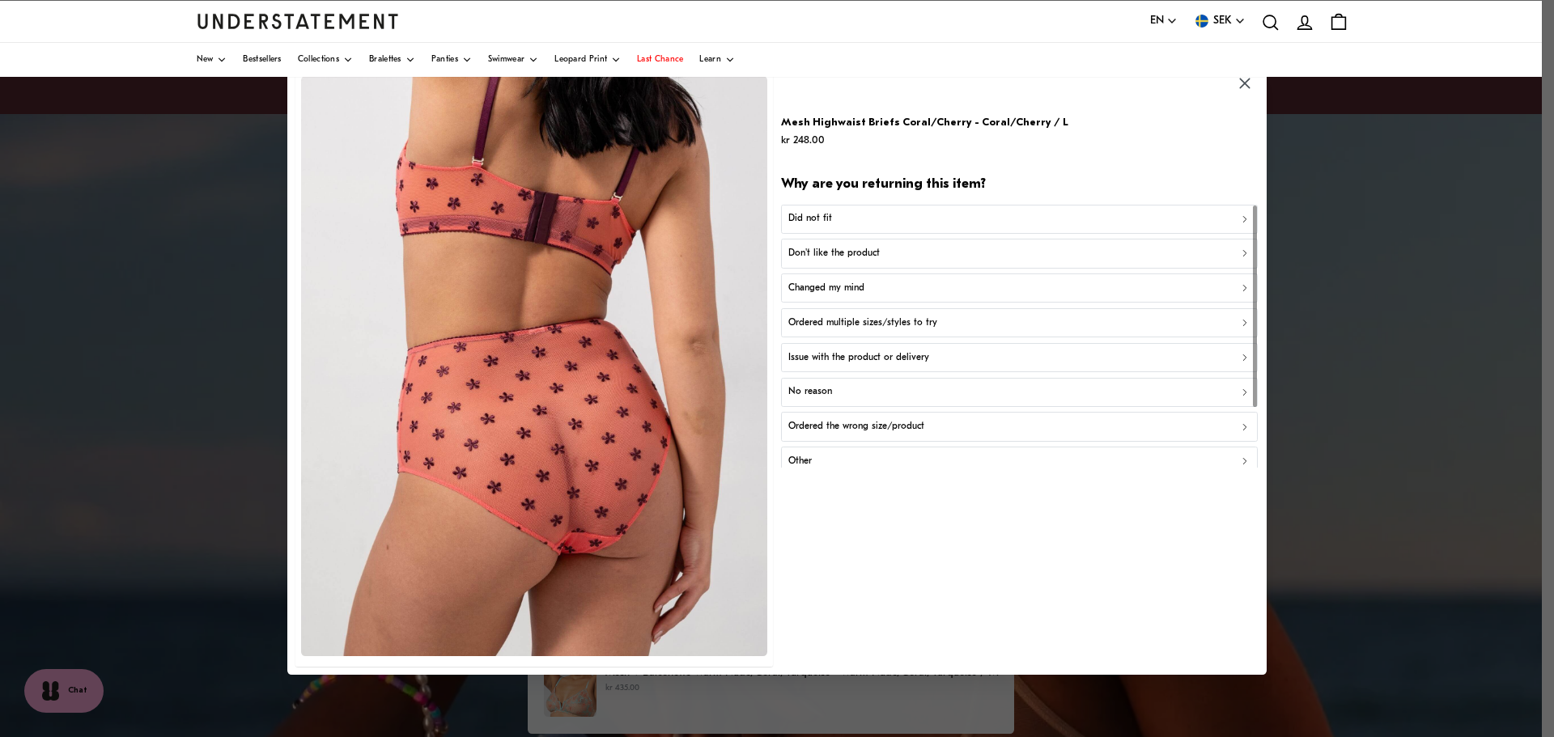 This screenshot has height=737, width=1554. I want to click on span: Collections, so click(318, 60).